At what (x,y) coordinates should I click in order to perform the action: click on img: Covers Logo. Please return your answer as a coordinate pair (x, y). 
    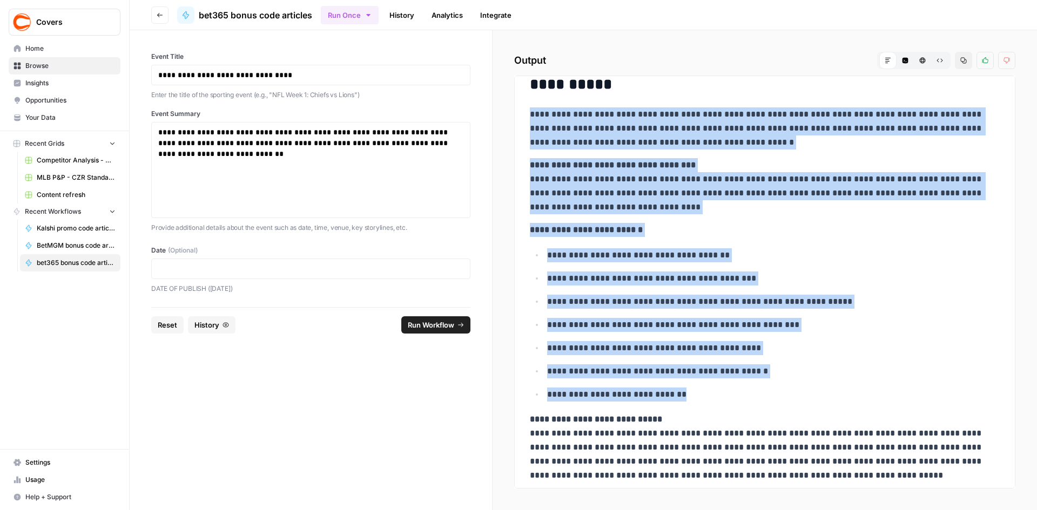
    Looking at the image, I should click on (22, 22).